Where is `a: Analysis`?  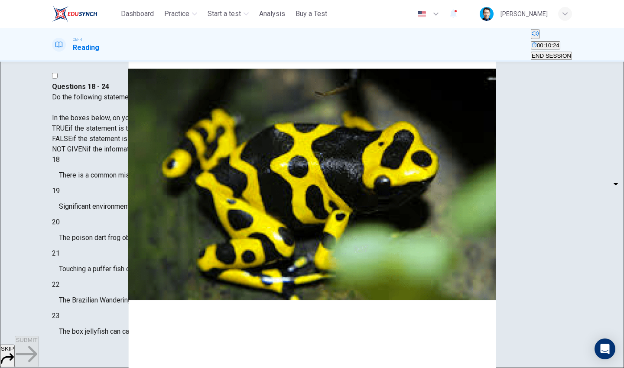
a: Analysis is located at coordinates (272, 14).